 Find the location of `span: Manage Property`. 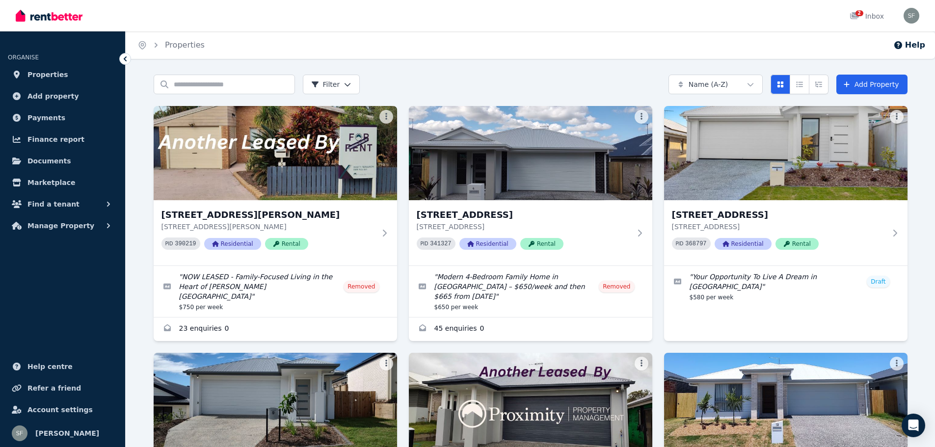

span: Manage Property is located at coordinates (61, 226).